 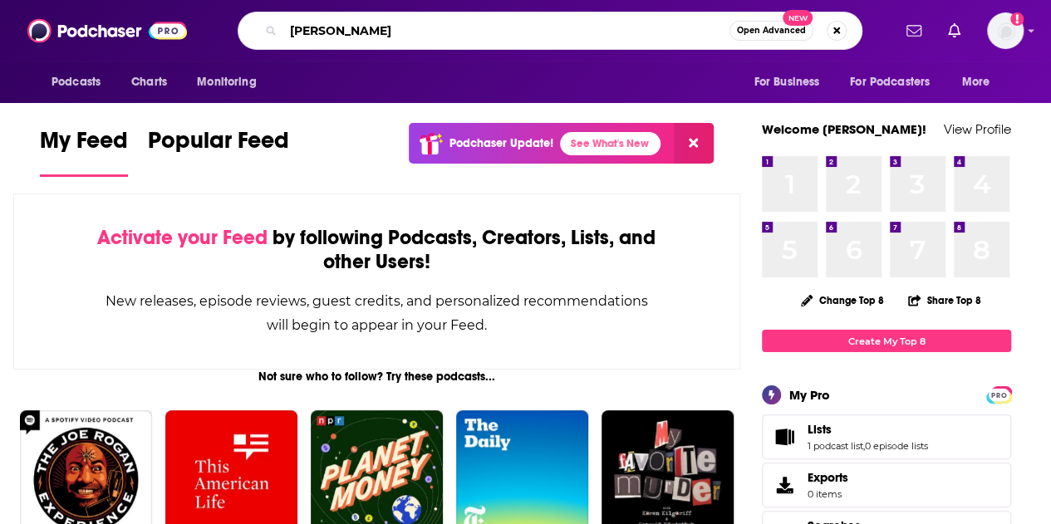 I want to click on a: Podchaser - Follow, Share and Rate Podcasts, so click(x=107, y=31).